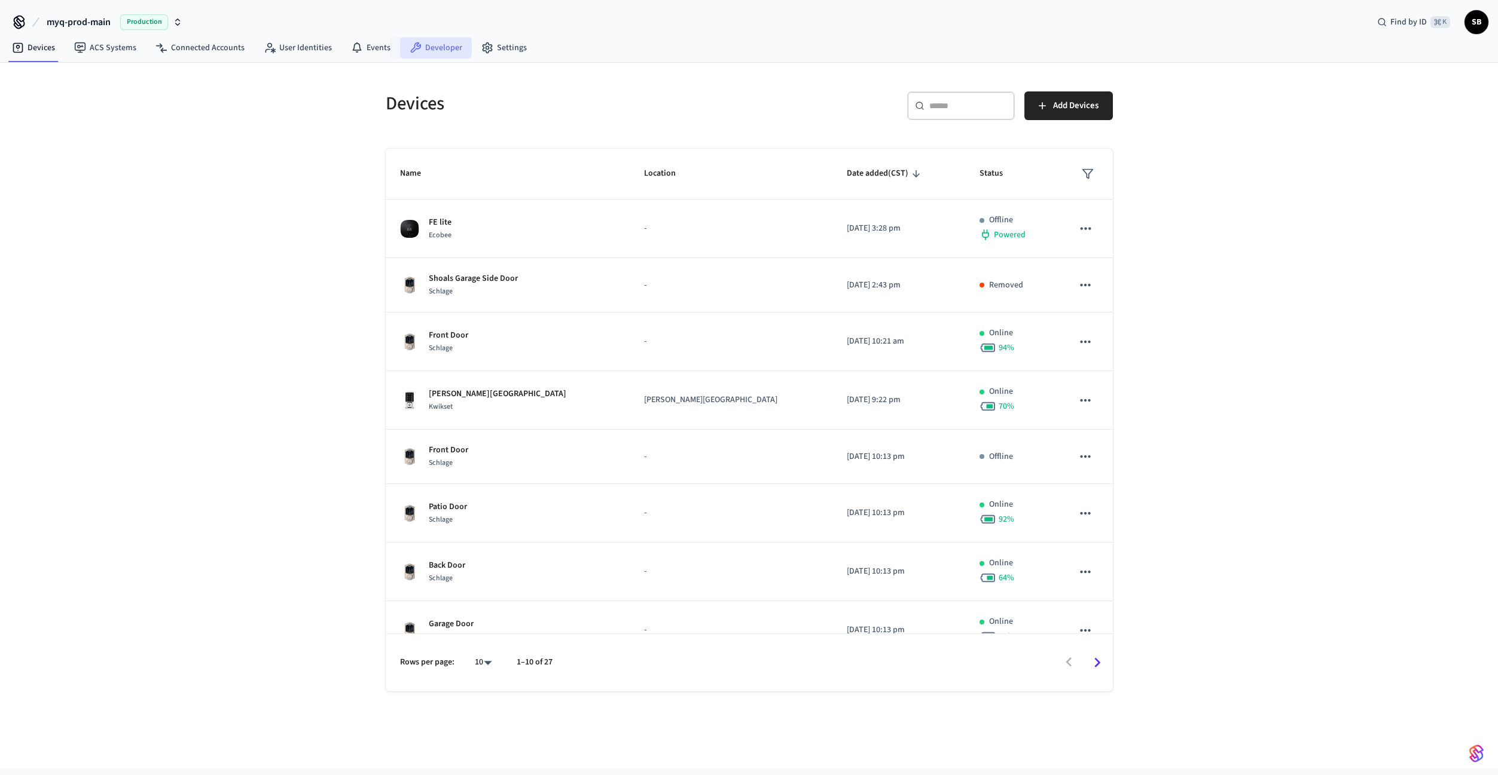 This screenshot has width=1498, height=775. I want to click on a: ACS Systems, so click(105, 48).